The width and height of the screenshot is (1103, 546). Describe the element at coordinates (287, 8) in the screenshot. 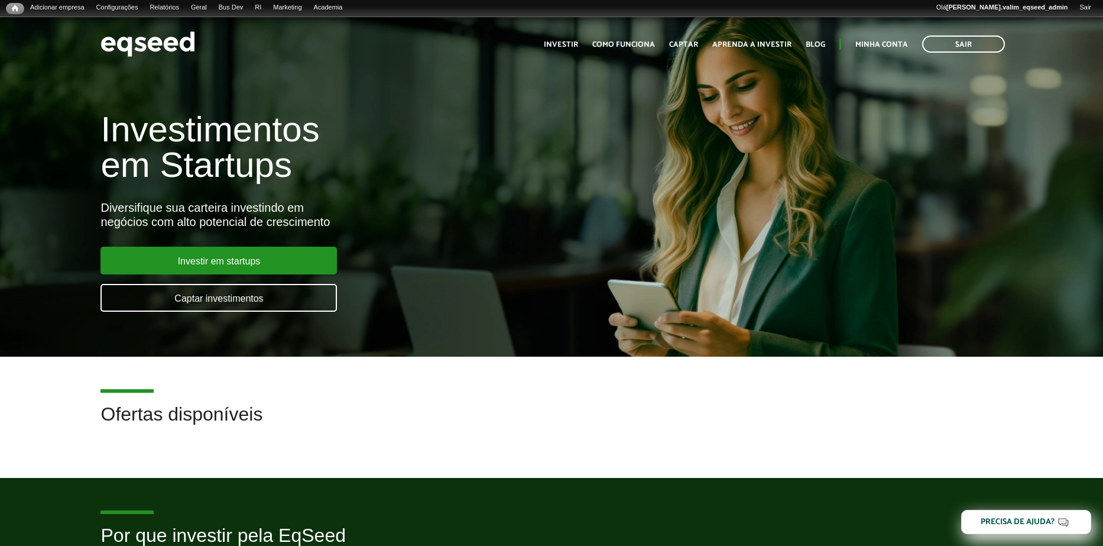

I see `a: Marketing` at that location.